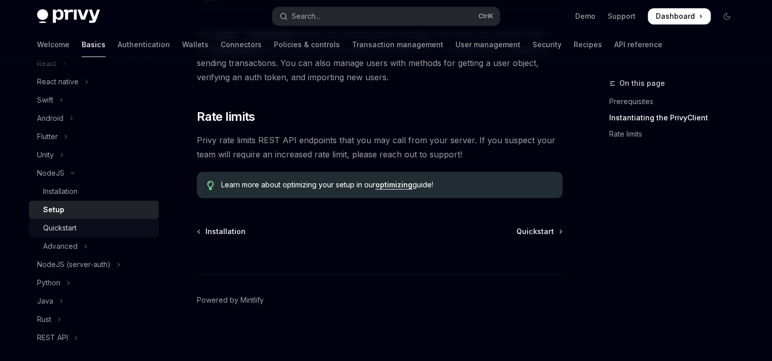 Image resolution: width=772 pixels, height=361 pixels. Describe the element at coordinates (211, 185) in the screenshot. I see `svg: Tip` at that location.